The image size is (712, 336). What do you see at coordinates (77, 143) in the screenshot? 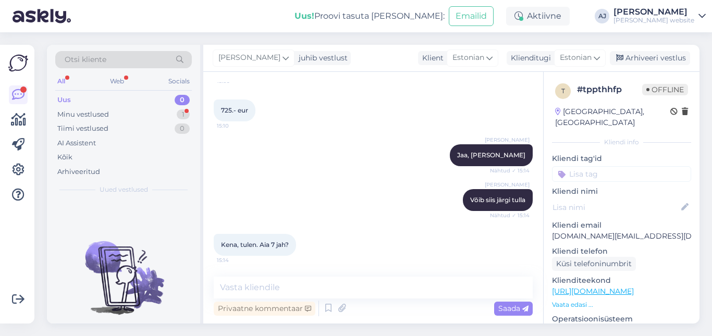
I see `div: AI Assistent` at bounding box center [77, 143].